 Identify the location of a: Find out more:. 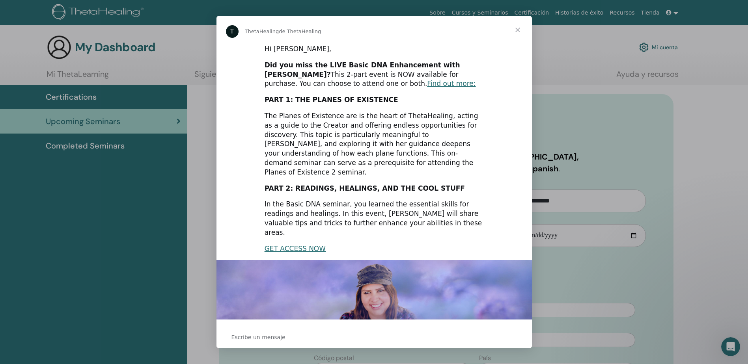
(451, 84).